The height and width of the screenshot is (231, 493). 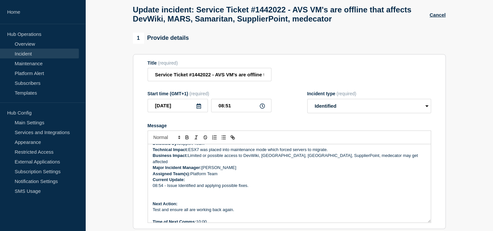 I want to click on div: Incident type, so click(x=369, y=93).